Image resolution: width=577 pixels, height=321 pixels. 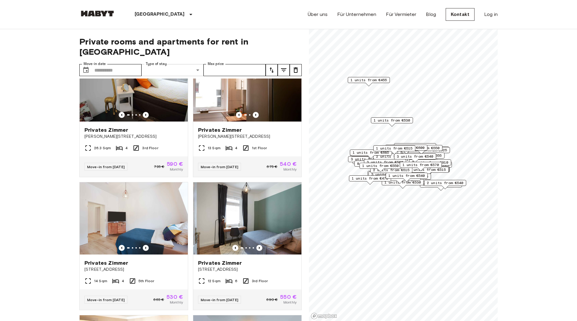 What do you see at coordinates (370, 178) in the screenshot?
I see `span: 1 units from €470` at bounding box center [370, 178].